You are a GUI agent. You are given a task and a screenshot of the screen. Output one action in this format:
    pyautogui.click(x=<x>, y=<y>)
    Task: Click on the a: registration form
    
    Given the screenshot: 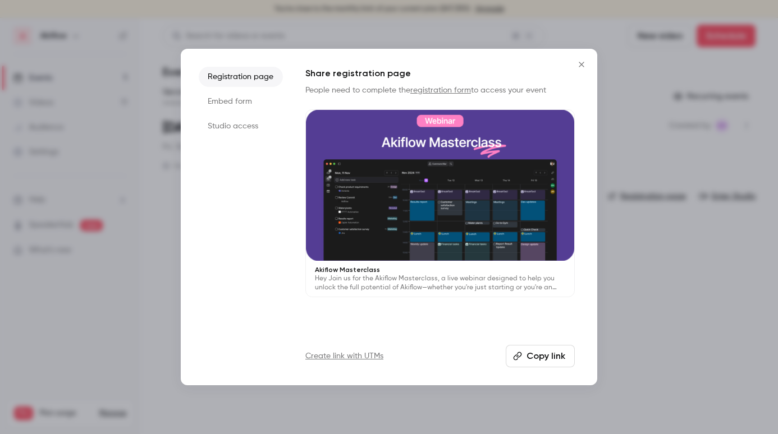 What is the action you would take?
    pyautogui.click(x=440, y=90)
    